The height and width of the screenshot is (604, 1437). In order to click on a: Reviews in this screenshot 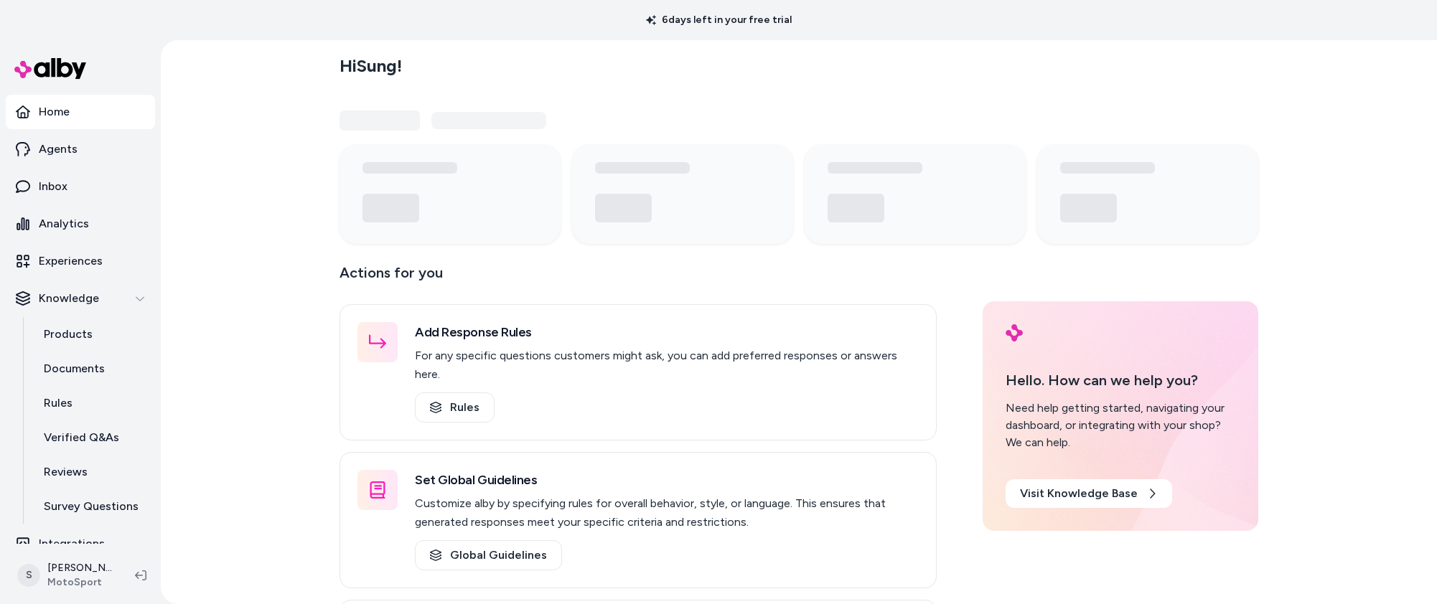, I will do `click(92, 472)`.